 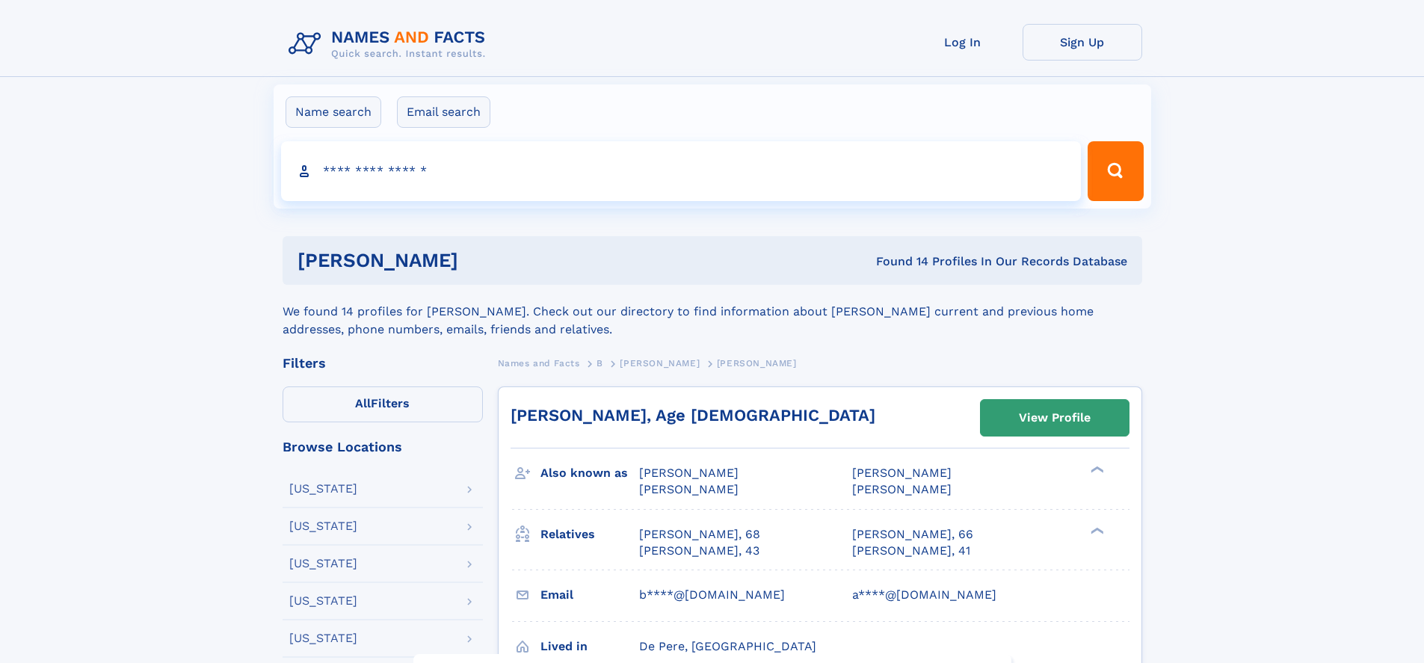 What do you see at coordinates (539, 362) in the screenshot?
I see `a: Names and Facts` at bounding box center [539, 362].